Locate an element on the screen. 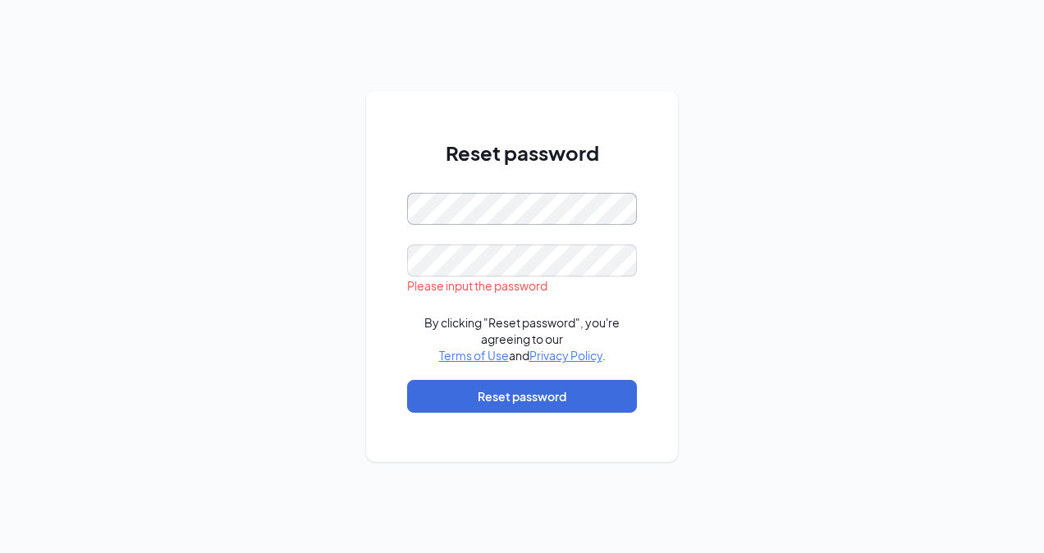 The height and width of the screenshot is (553, 1044). div: Please input the password is located at coordinates (522, 286).